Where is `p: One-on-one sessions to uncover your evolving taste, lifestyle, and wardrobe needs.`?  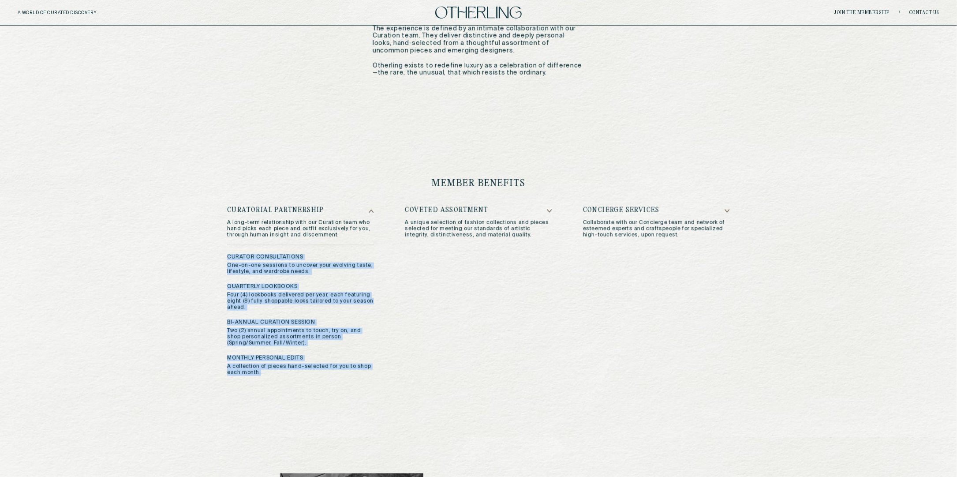 p: One-on-one sessions to uncover your evolving taste, lifestyle, and wardrobe needs. is located at coordinates (300, 268).